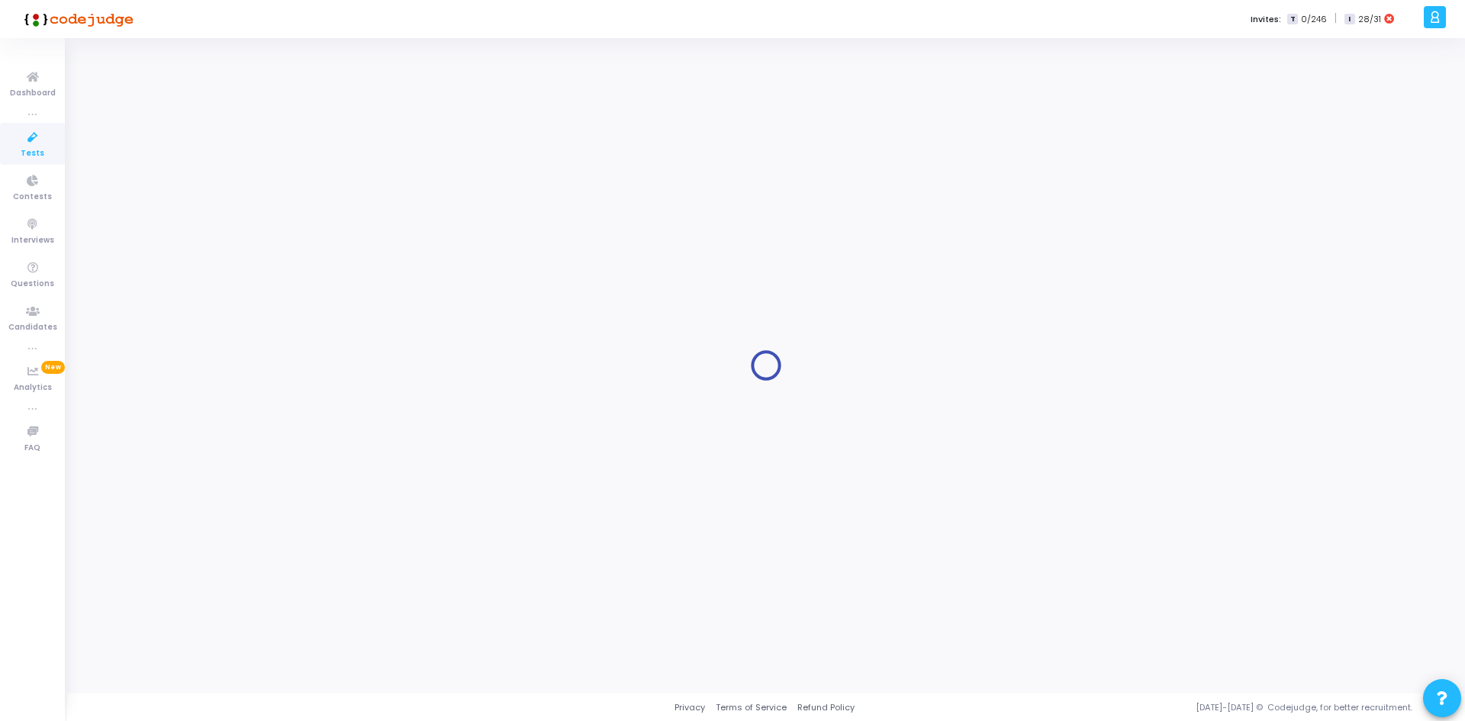  I want to click on span: Candidates, so click(33, 327).